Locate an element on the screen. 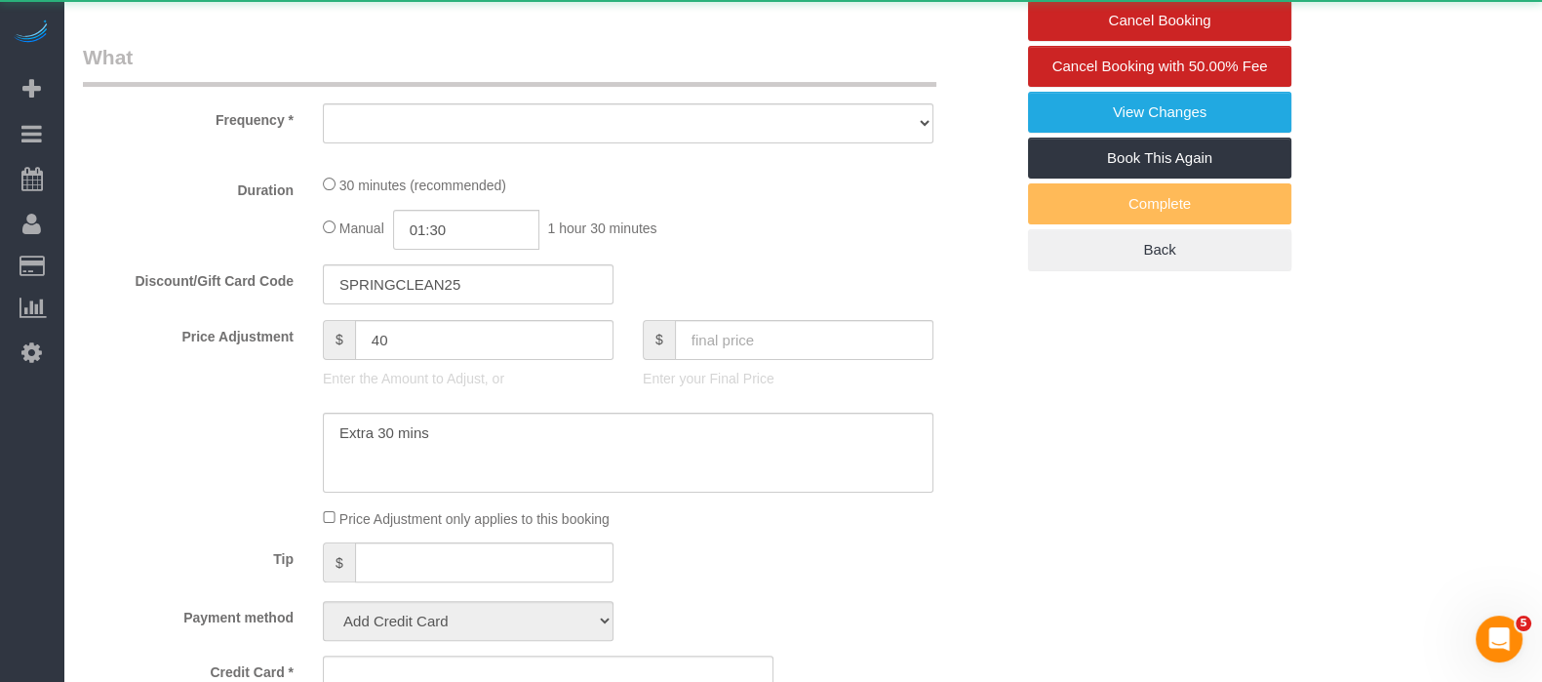 This screenshot has width=1542, height=682. img: Automaid Logo is located at coordinates (31, 33).